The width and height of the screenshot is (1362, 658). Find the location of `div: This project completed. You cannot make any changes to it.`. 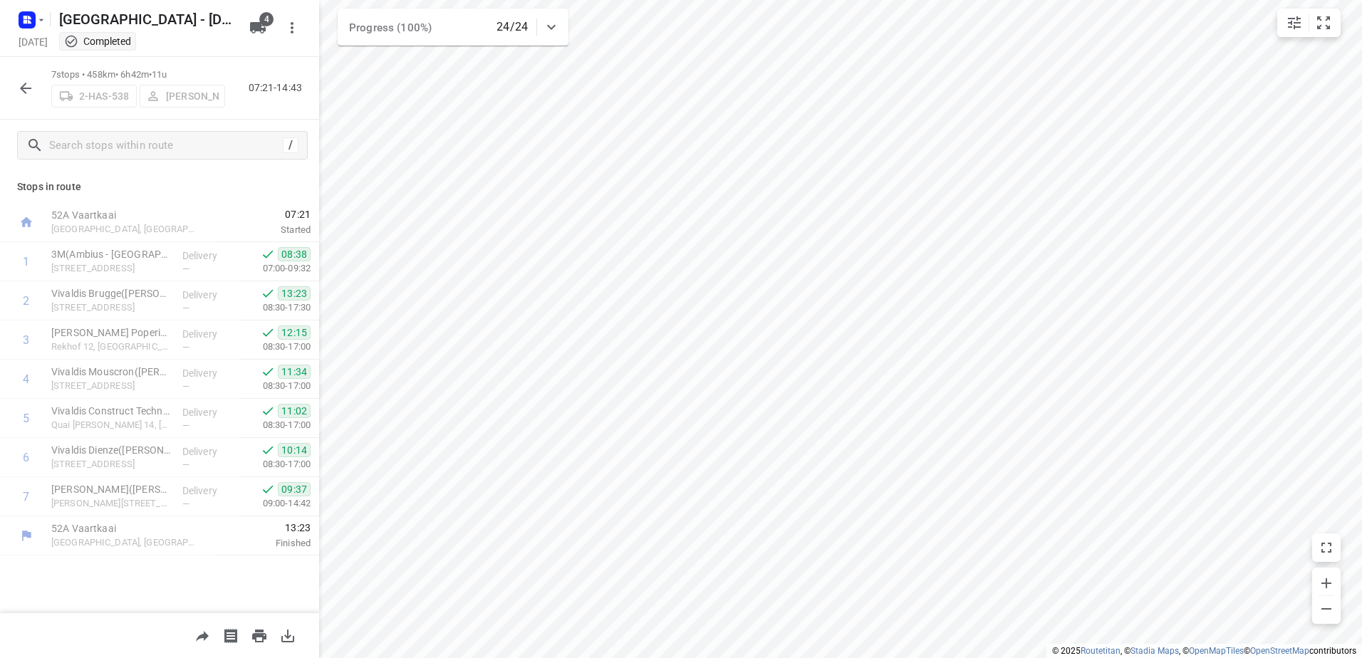

div: This project completed. You cannot make any changes to it. is located at coordinates (98, 41).